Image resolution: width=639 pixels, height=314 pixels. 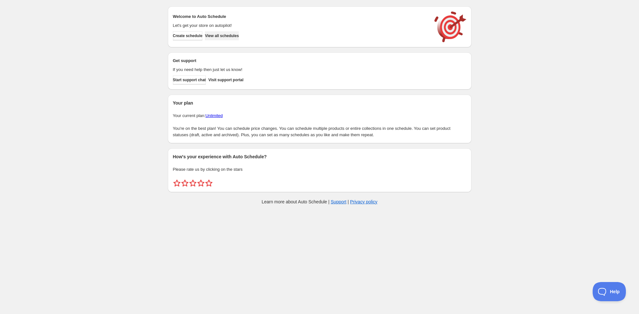 I want to click on a: Privacy policy, so click(x=364, y=202).